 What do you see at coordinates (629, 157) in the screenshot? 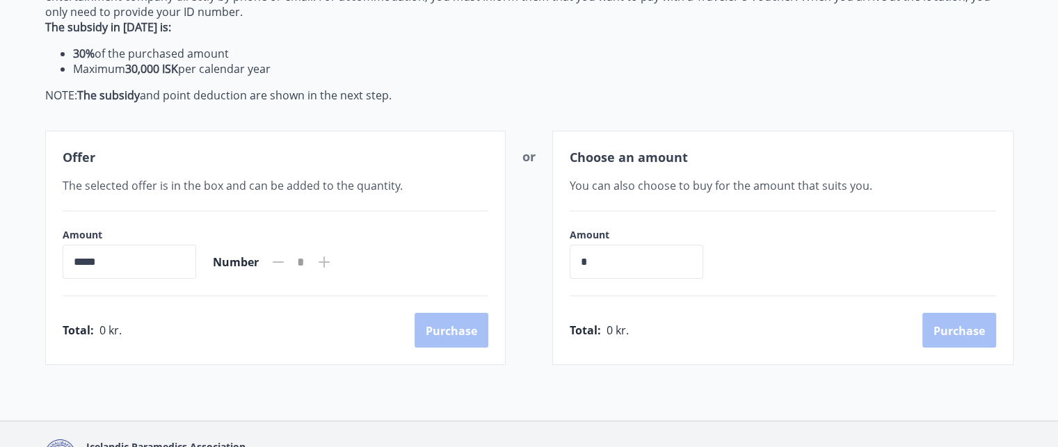
I see `font: Choose an amount` at bounding box center [629, 157].